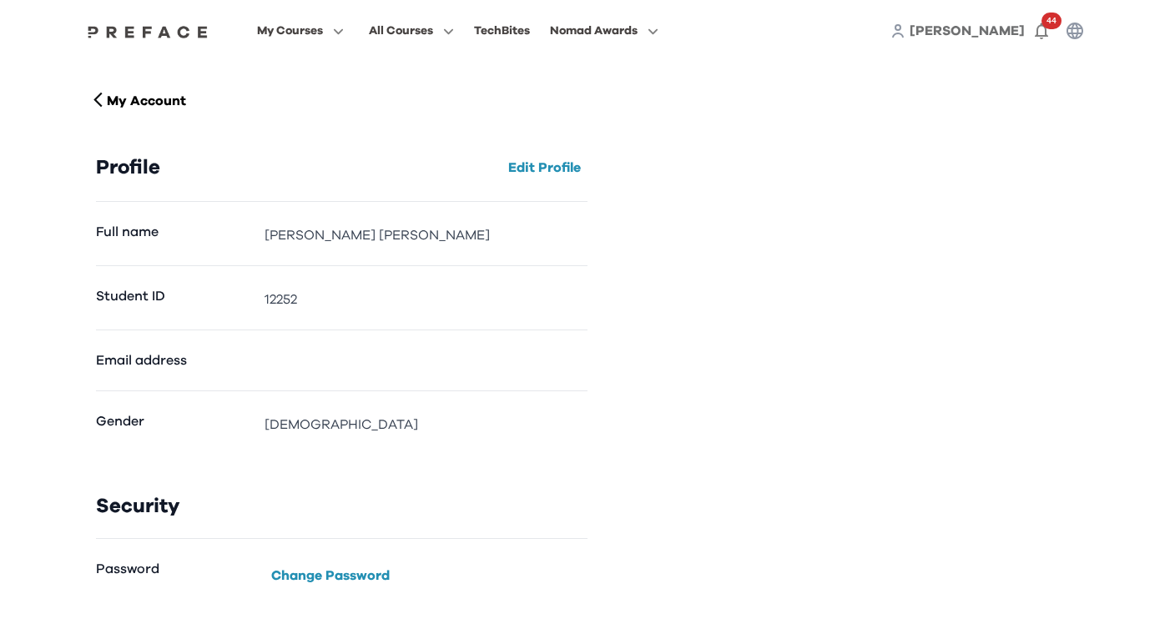 The image size is (1175, 629). I want to click on p: My Account, so click(146, 101).